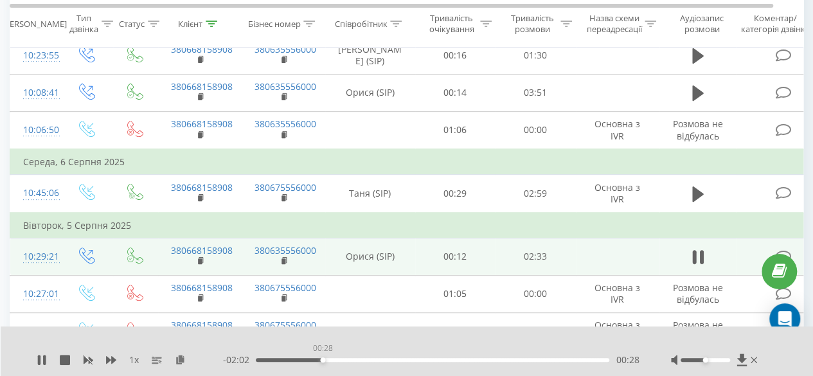  What do you see at coordinates (190, 24) in the screenshot?
I see `div: Клієнт` at bounding box center [190, 24].